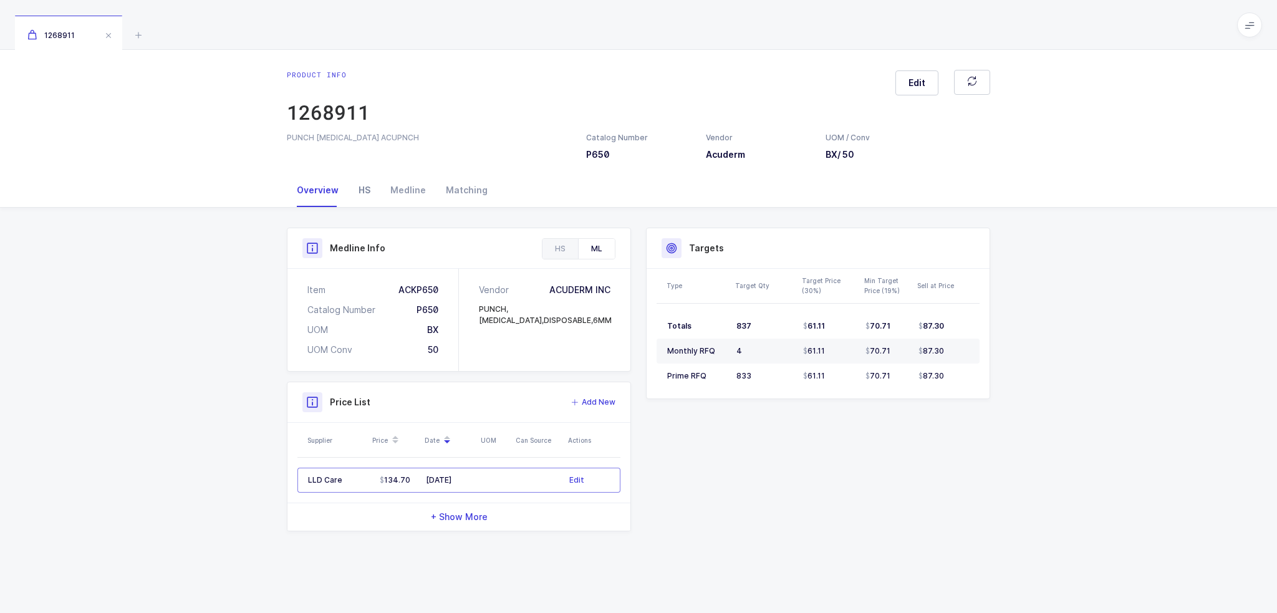 The image size is (1277, 613). I want to click on h3: Medline Info, so click(357, 248).